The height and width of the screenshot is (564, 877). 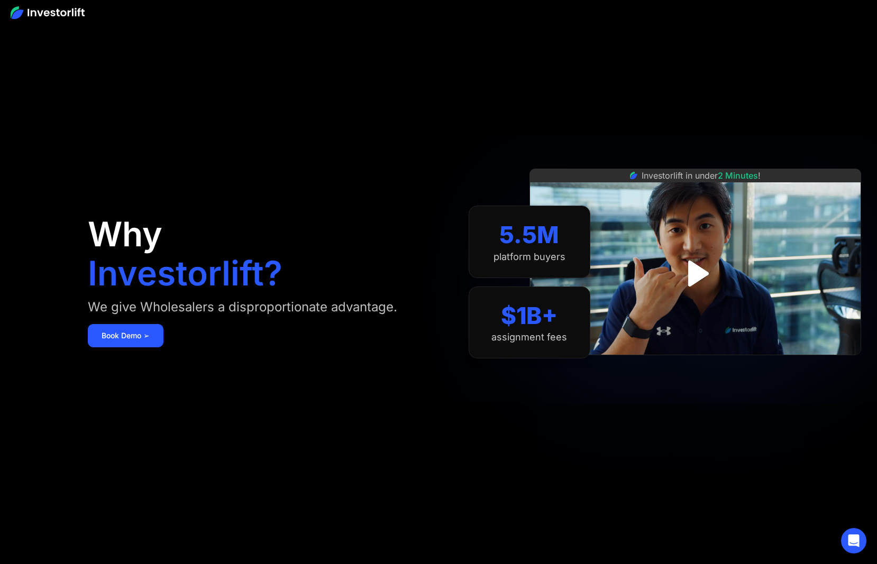 I want to click on div: $1B+, so click(x=529, y=316).